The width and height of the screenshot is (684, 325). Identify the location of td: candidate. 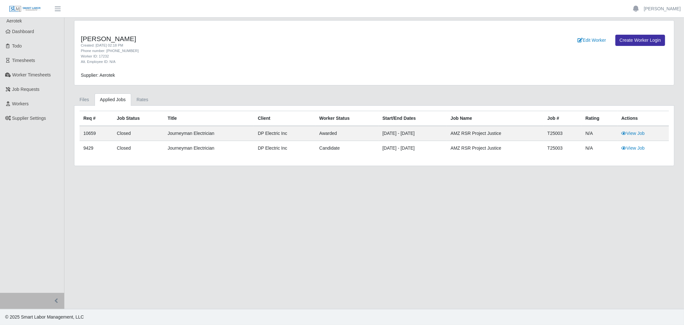
(347, 148).